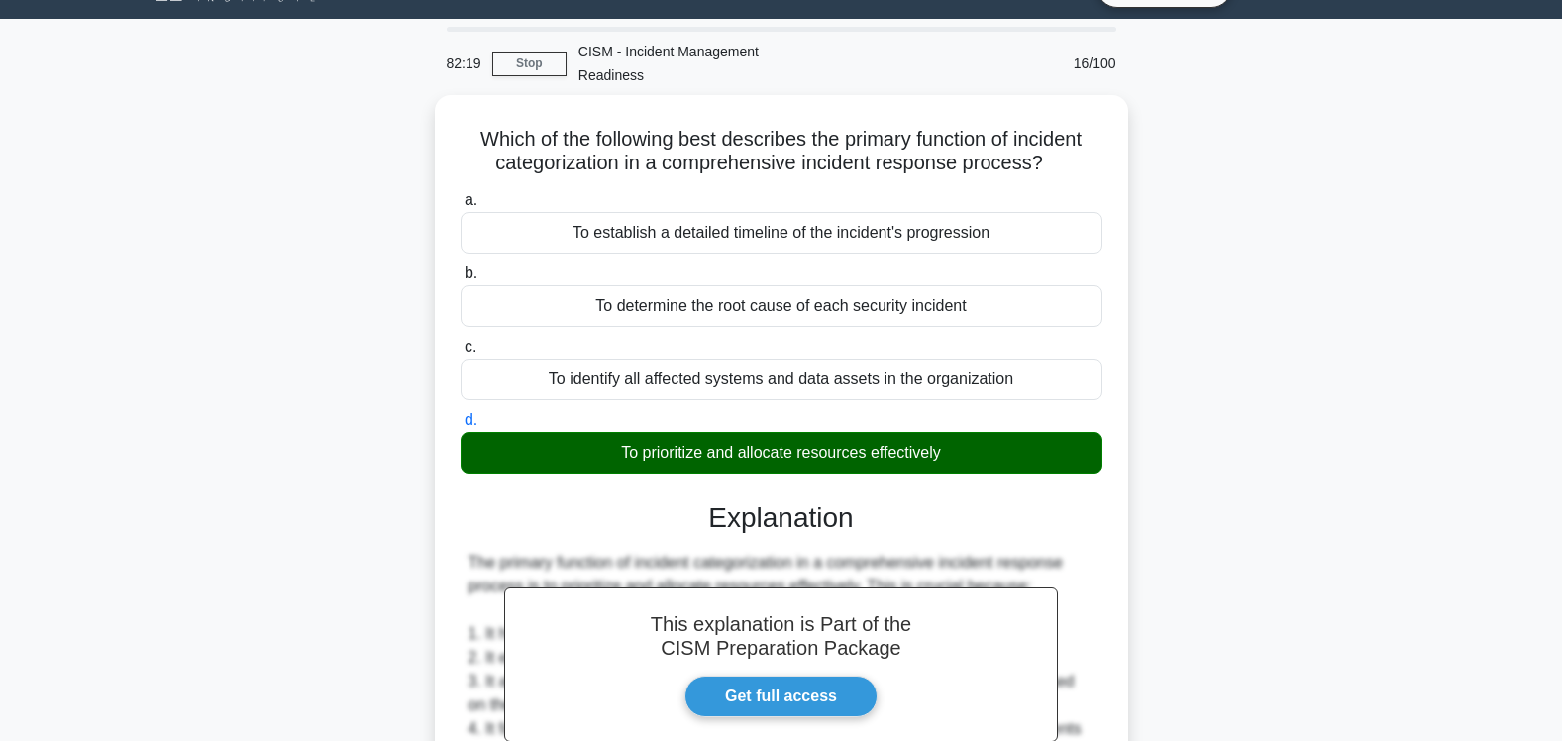 This screenshot has width=1562, height=741. Describe the element at coordinates (1070, 63) in the screenshot. I see `div: 16/100` at that location.